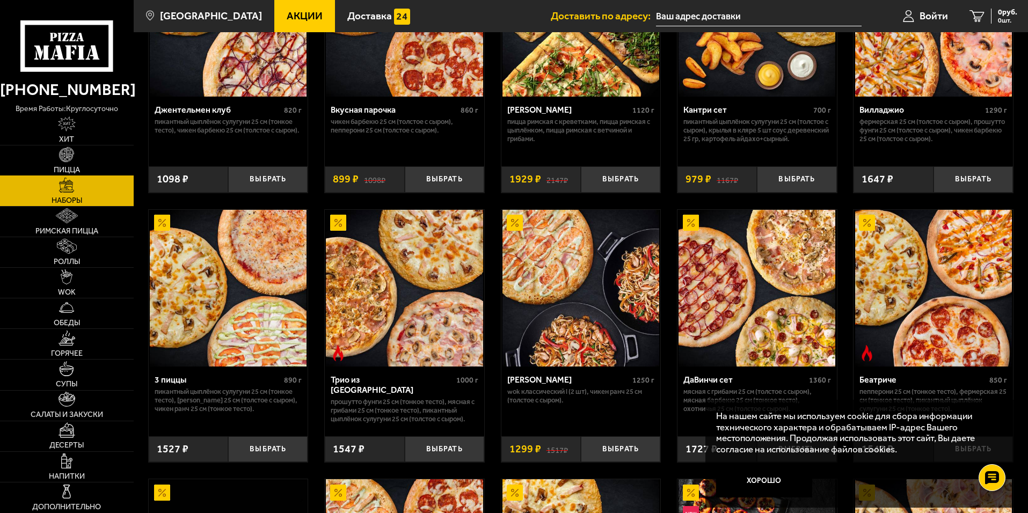 This screenshot has width=1028, height=513. What do you see at coordinates (581, 288) in the screenshot?
I see `img: Вилла Капри` at bounding box center [581, 288].